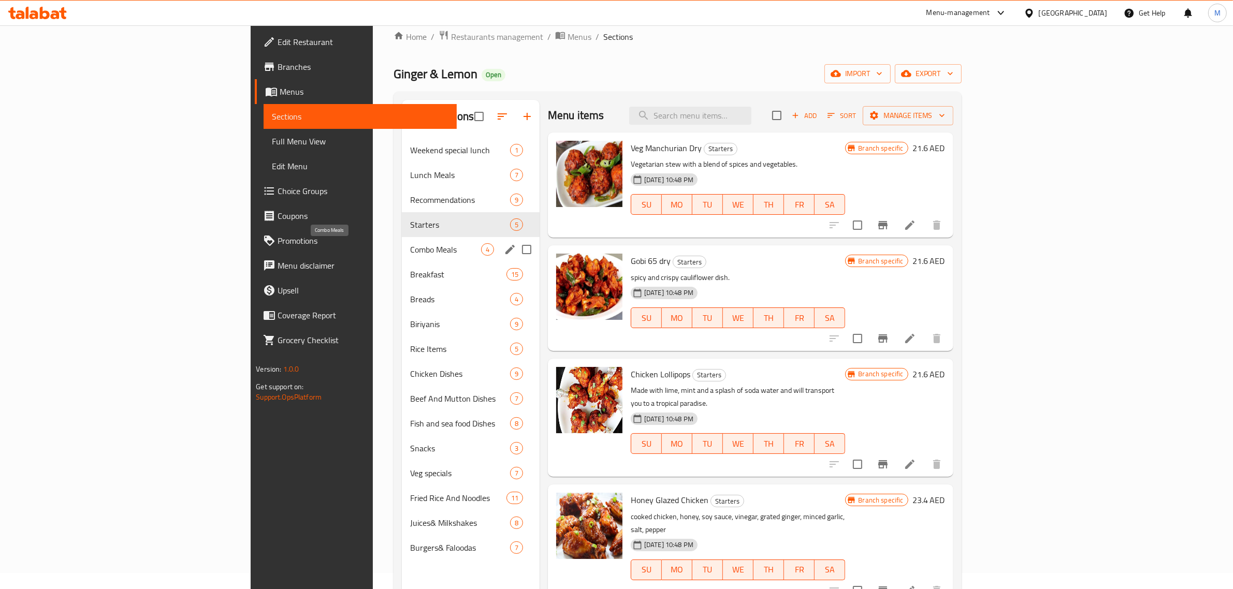 The height and width of the screenshot is (589, 1233). I want to click on div: Rice Items5, so click(471, 349).